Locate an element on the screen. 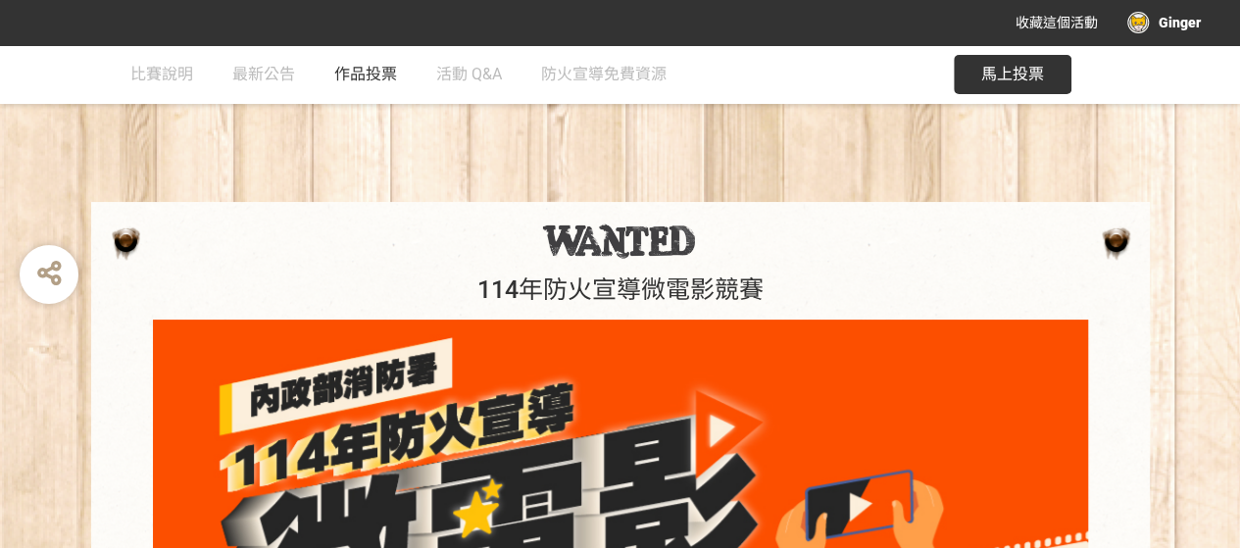  span: 馬上投票 is located at coordinates (1013, 74).